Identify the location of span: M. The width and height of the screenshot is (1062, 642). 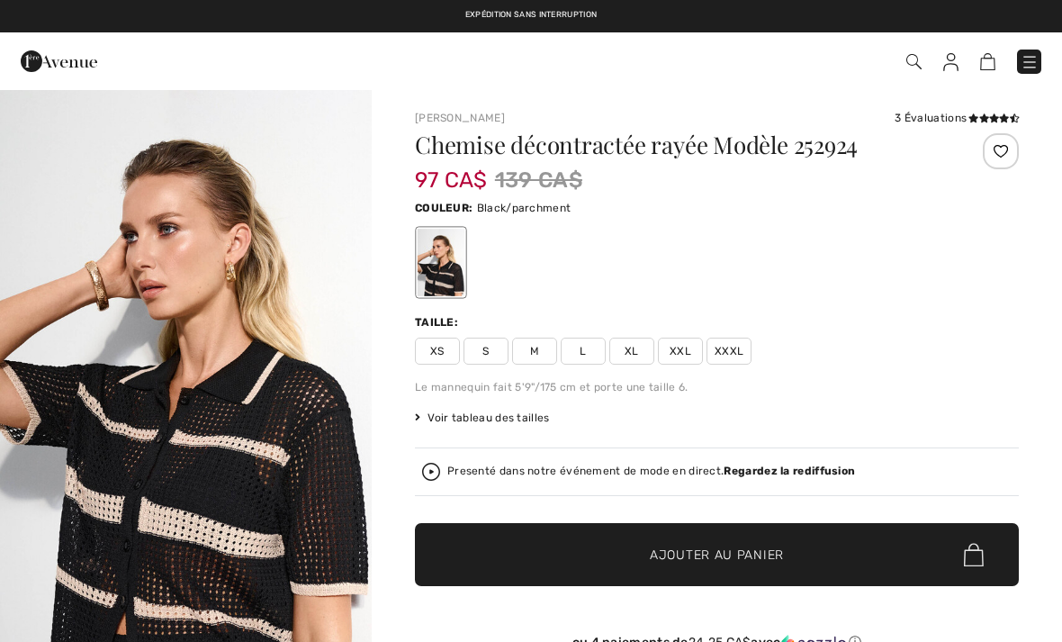
(535, 351).